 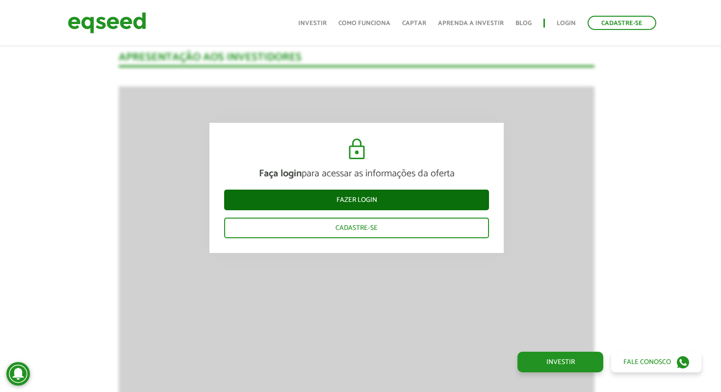 What do you see at coordinates (357, 174) in the screenshot?
I see `p: para acessar as informações da oferta` at bounding box center [357, 174].